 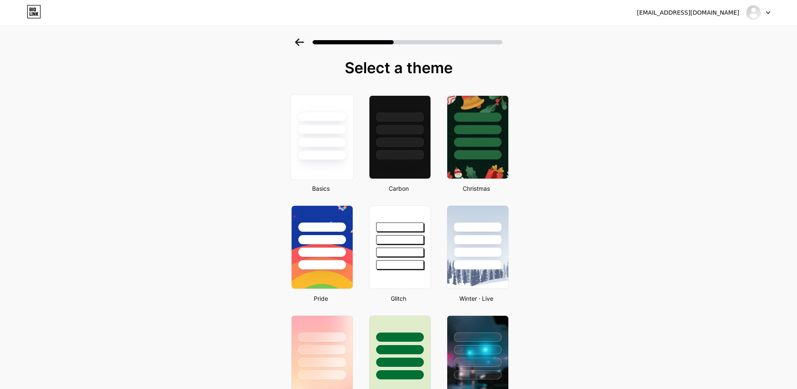 What do you see at coordinates (754, 13) in the screenshot?
I see `img: pinkshadowmedia` at bounding box center [754, 13].